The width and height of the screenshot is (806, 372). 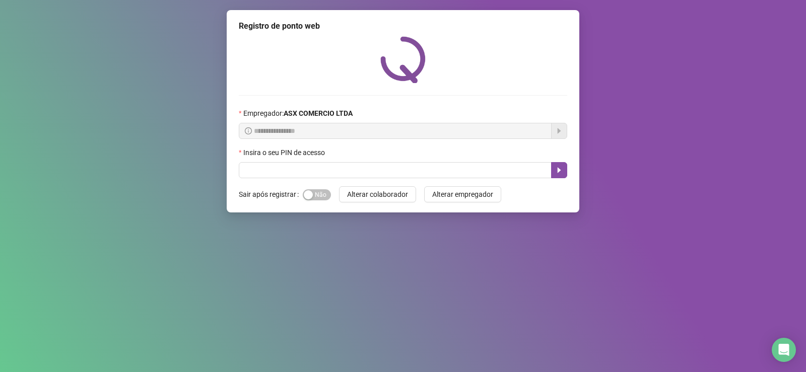 I want to click on span: info-circle, so click(x=248, y=131).